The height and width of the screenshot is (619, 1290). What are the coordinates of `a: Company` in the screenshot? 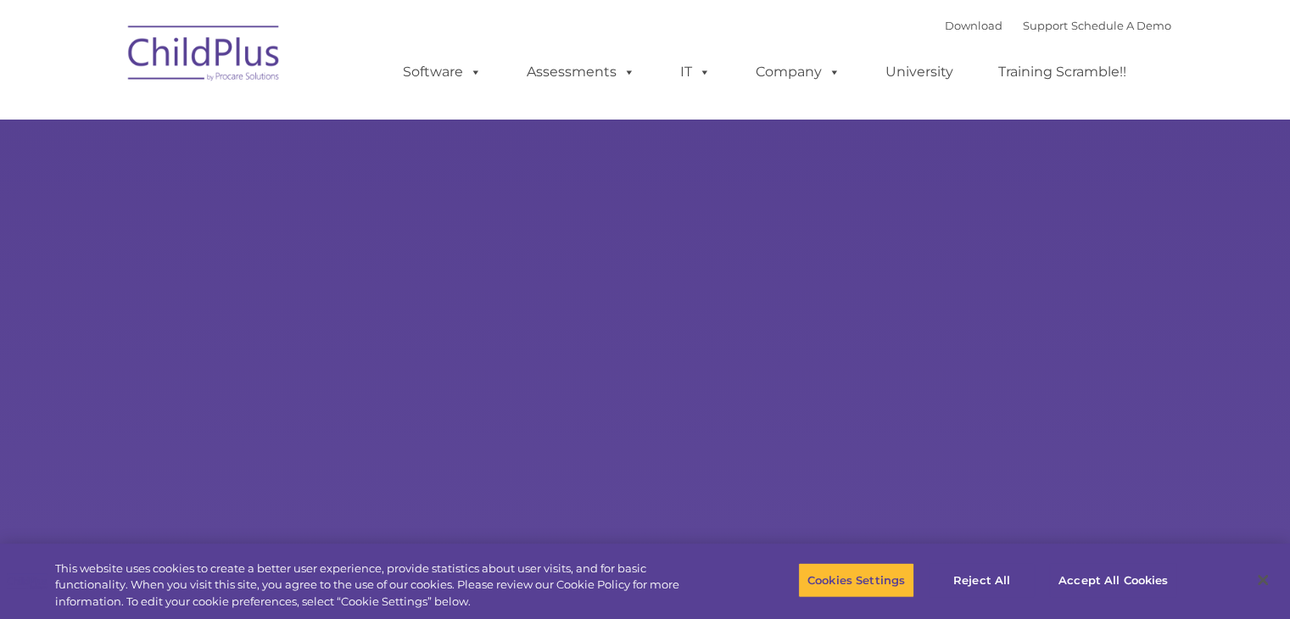 It's located at (798, 72).